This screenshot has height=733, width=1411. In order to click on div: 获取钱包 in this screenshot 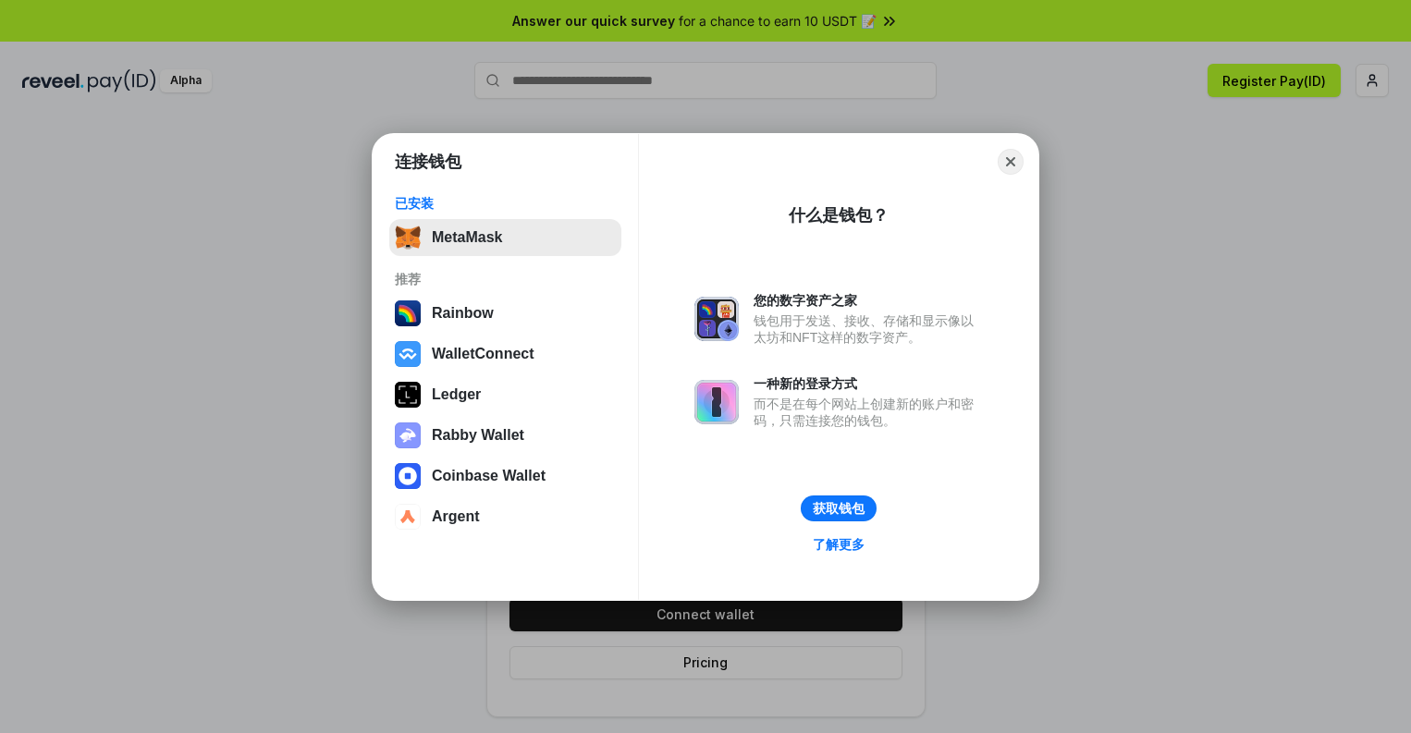, I will do `click(839, 508)`.